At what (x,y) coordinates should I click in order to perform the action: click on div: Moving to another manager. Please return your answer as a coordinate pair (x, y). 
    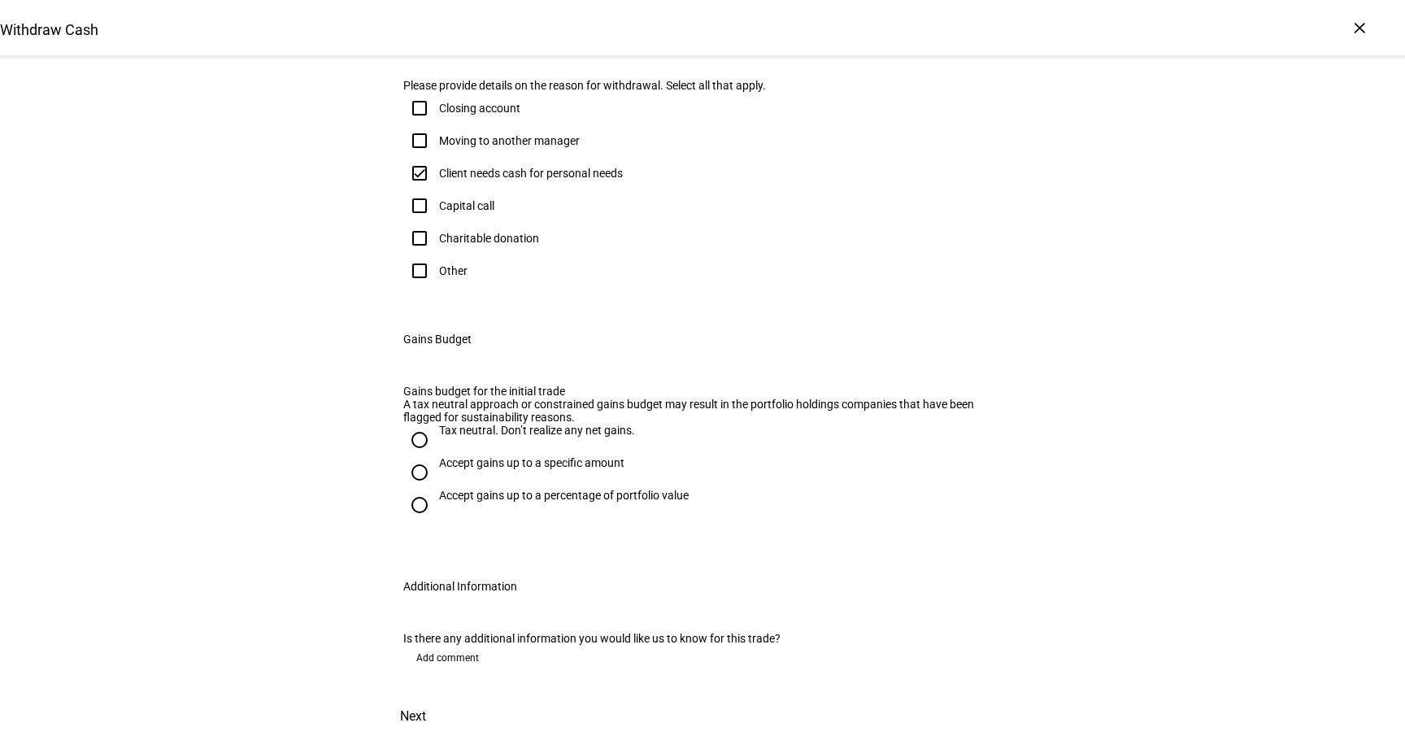
    Looking at the image, I should click on (509, 141).